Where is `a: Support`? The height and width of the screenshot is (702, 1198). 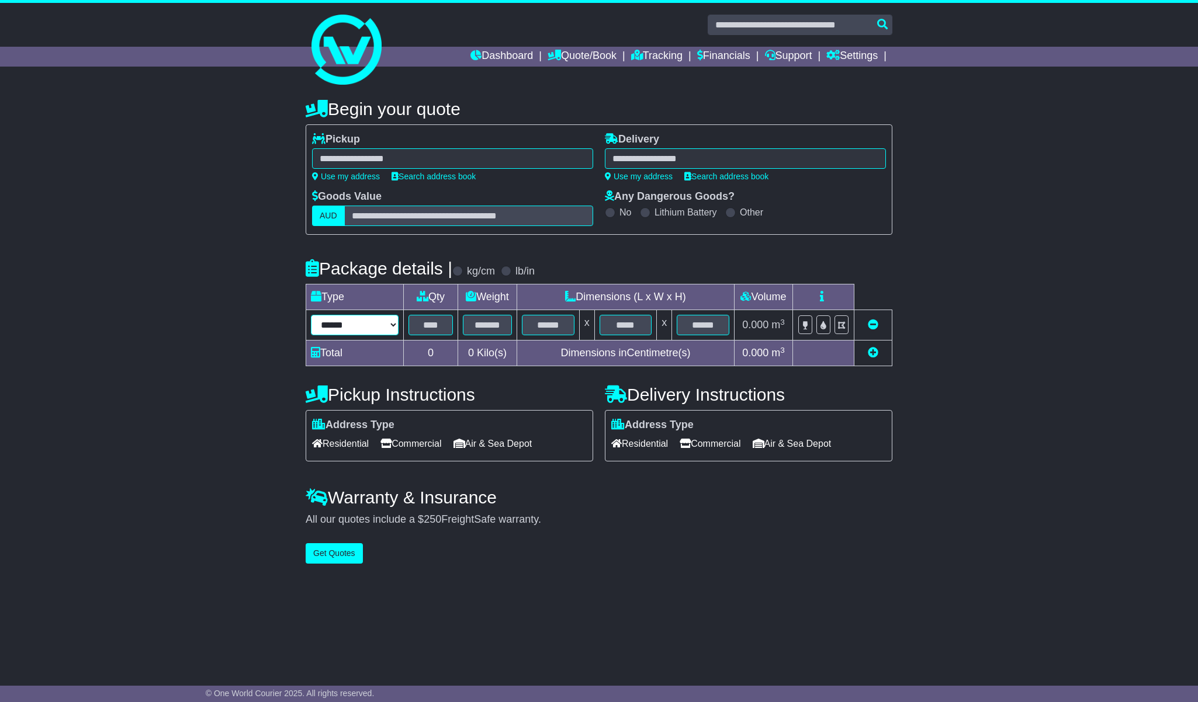
a: Support is located at coordinates (788, 57).